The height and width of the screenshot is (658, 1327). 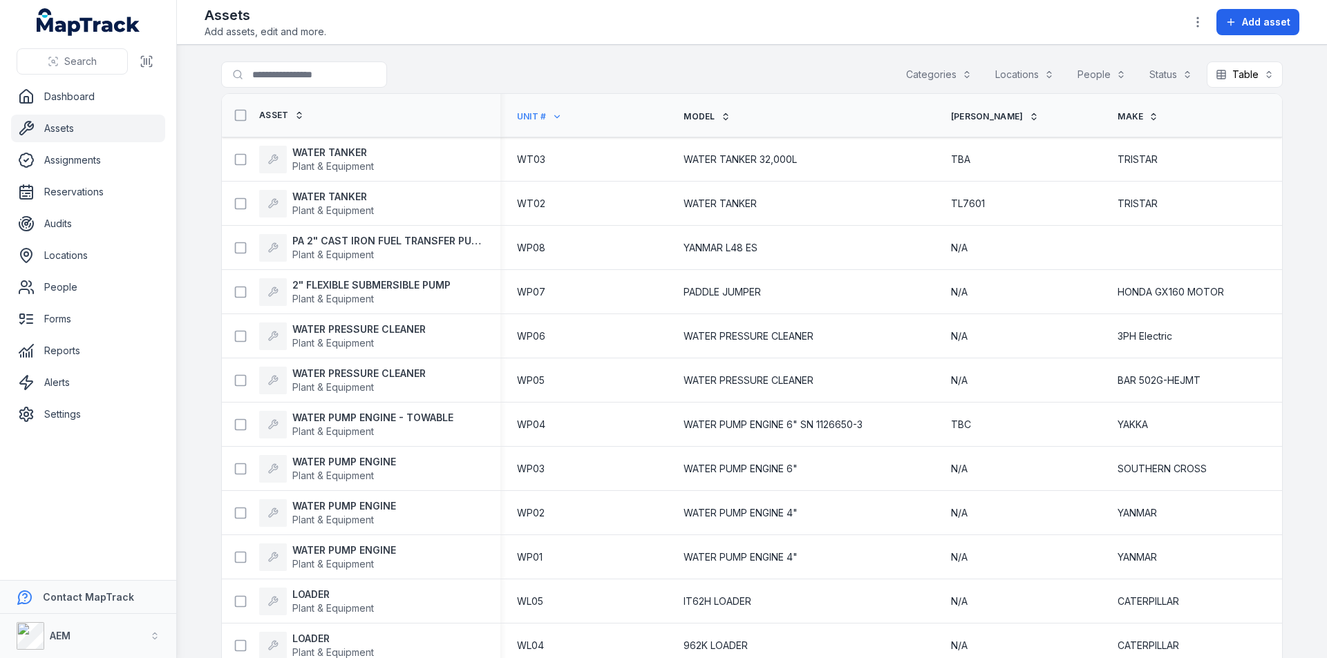 I want to click on span: WATER PUMP ENGINE 6", so click(x=740, y=469).